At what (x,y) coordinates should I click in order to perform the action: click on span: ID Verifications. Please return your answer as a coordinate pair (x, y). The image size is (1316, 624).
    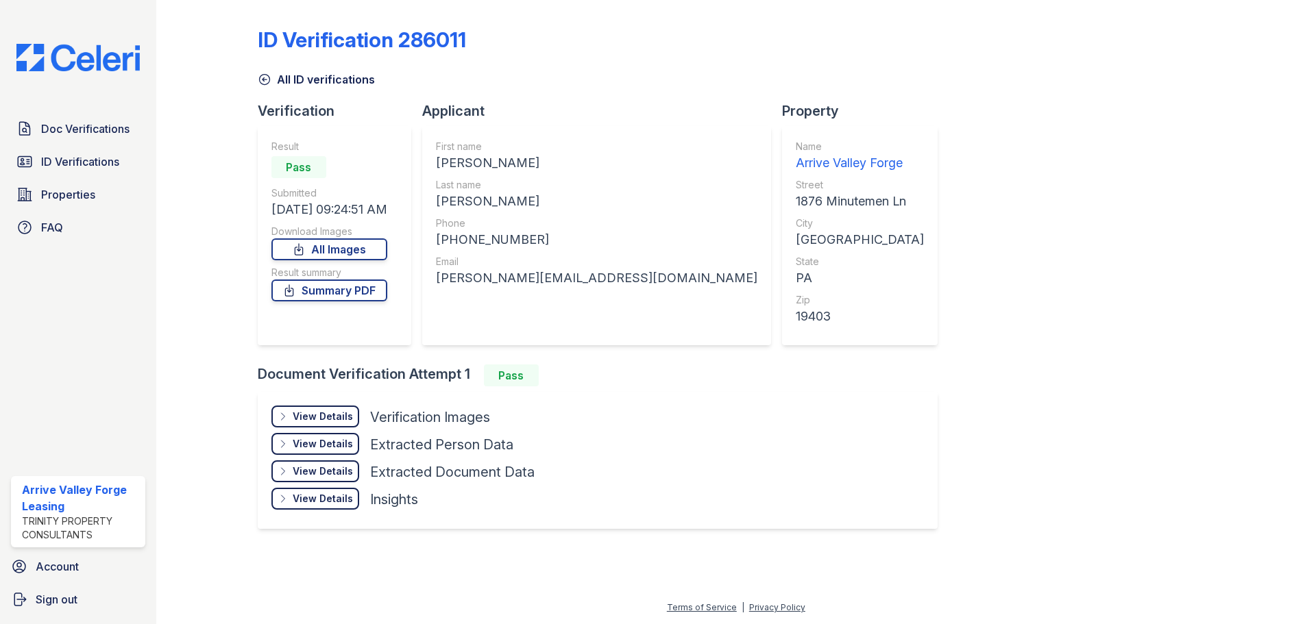
    Looking at the image, I should click on (80, 162).